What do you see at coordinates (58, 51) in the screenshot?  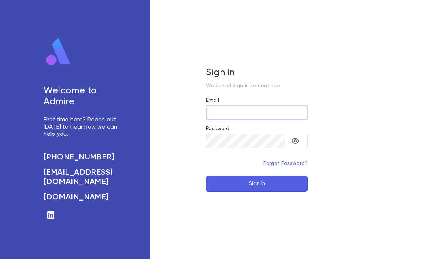 I see `img: logo` at bounding box center [58, 51].